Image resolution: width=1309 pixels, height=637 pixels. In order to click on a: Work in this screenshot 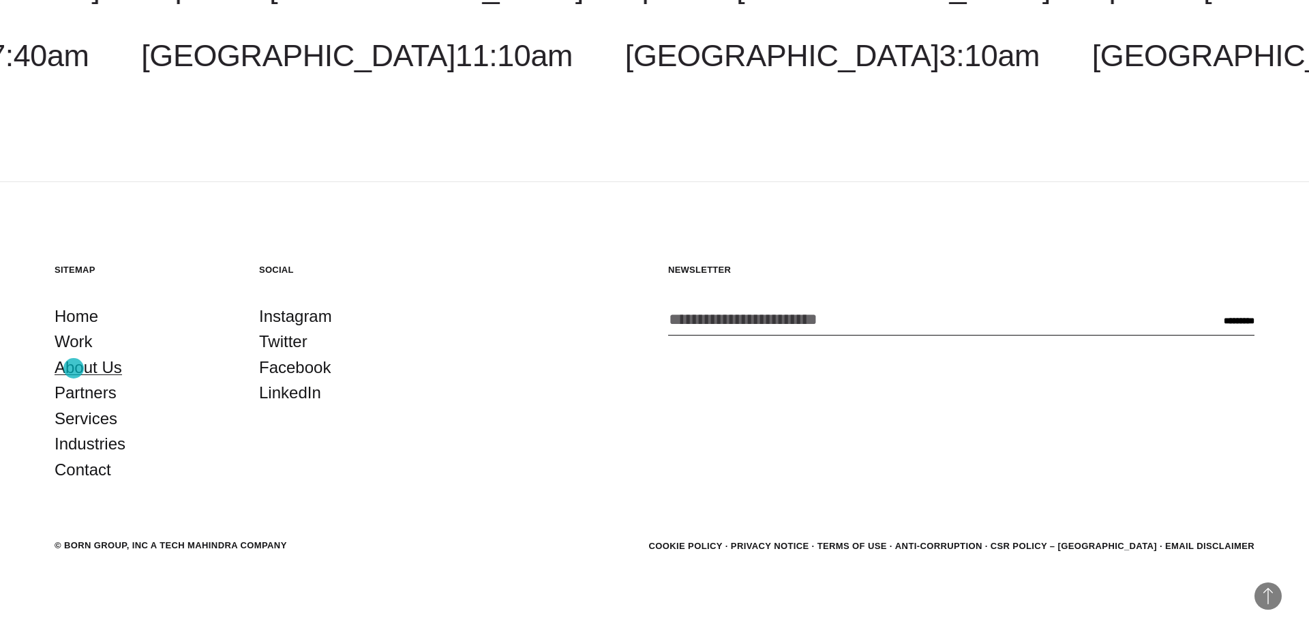, I will do `click(74, 341)`.